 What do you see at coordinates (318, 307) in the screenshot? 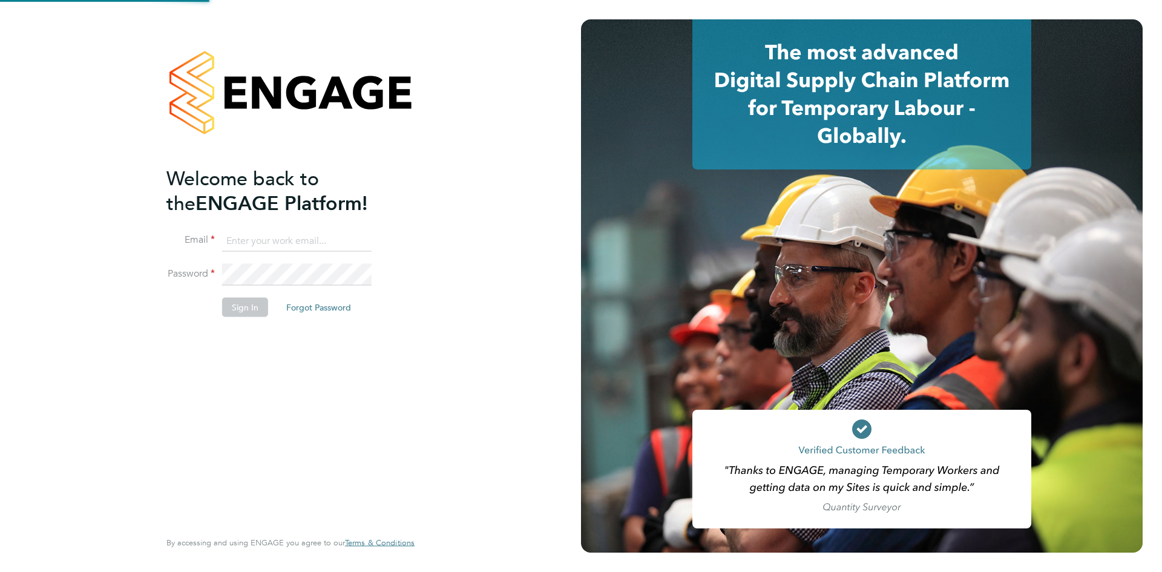
I see `button: Forgot Password` at bounding box center [318, 307].